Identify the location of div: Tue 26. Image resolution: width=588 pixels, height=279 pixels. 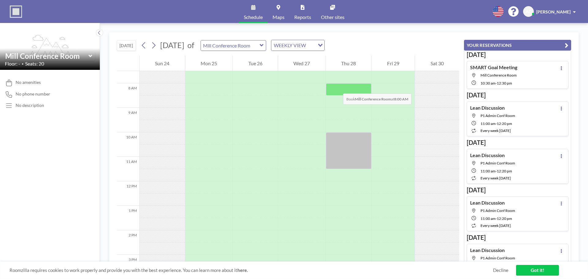
(255, 63).